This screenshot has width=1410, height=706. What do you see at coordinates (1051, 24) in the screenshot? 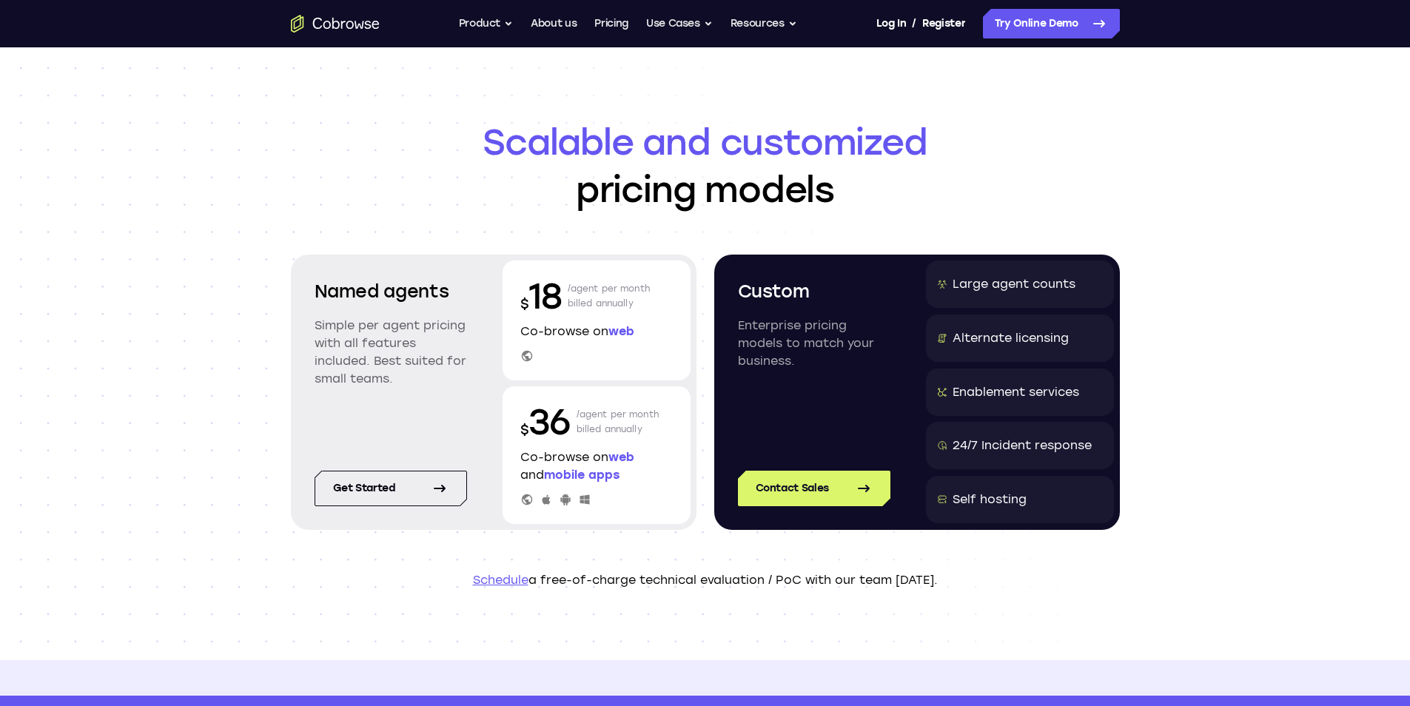
I see `a: Try Online Demo` at bounding box center [1051, 24].